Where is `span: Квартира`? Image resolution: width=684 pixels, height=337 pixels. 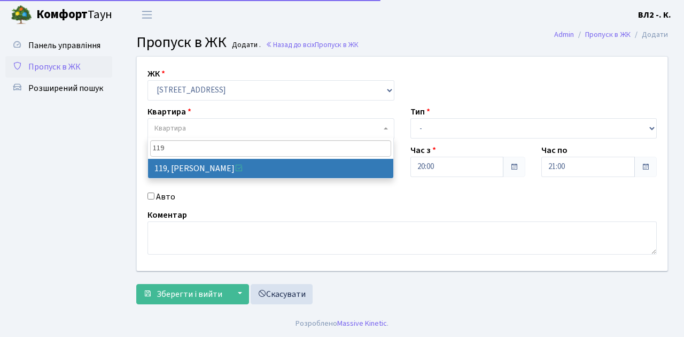 span: Квартира is located at coordinates (170, 128).